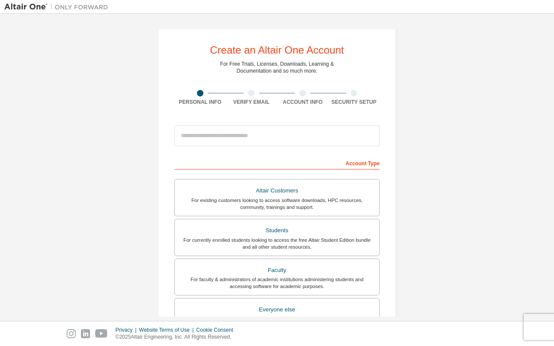 This screenshot has width=554, height=346. What do you see at coordinates (58, 7) in the screenshot?
I see `img: Altair One` at bounding box center [58, 7].